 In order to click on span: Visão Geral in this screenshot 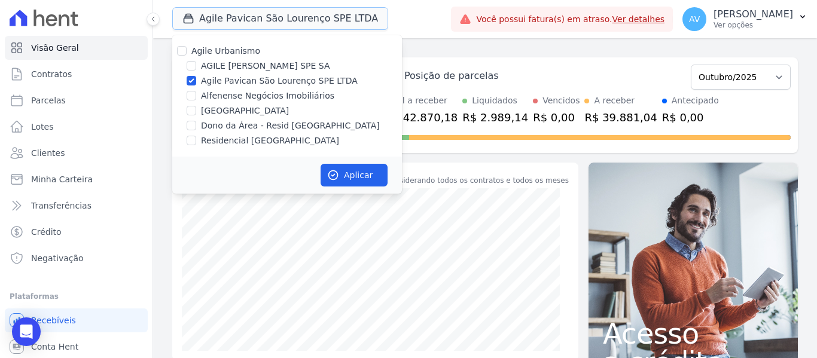, I will do `click(55, 48)`.